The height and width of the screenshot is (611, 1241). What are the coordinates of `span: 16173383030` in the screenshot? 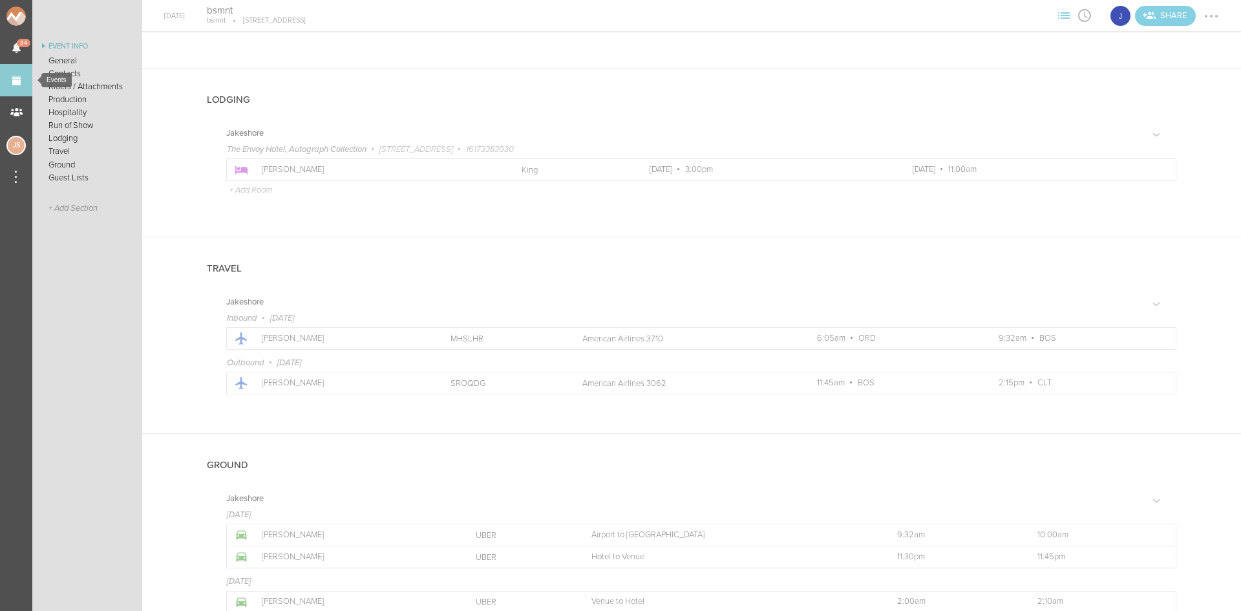 It's located at (490, 149).